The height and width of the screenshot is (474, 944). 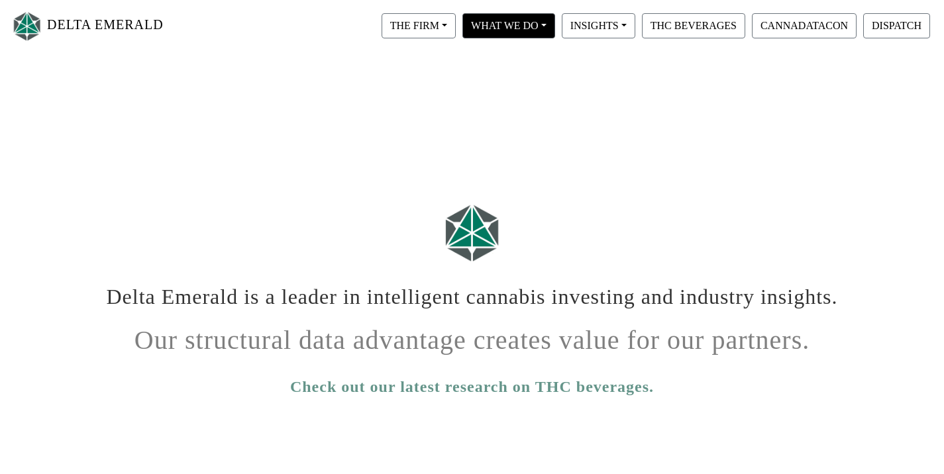 I want to click on button: CANNADATACON, so click(x=804, y=26).